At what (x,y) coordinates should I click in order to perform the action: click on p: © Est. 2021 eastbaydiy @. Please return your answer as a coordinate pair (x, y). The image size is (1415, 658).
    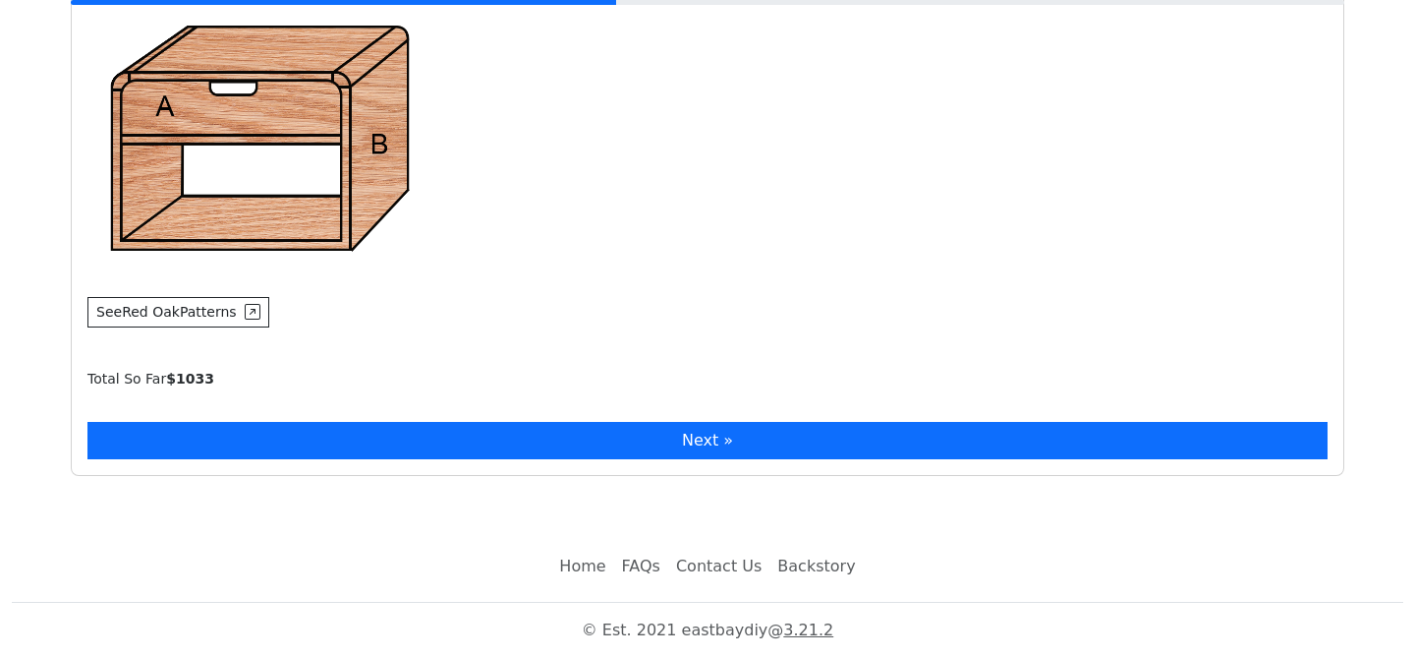
    Looking at the image, I should click on (708, 630).